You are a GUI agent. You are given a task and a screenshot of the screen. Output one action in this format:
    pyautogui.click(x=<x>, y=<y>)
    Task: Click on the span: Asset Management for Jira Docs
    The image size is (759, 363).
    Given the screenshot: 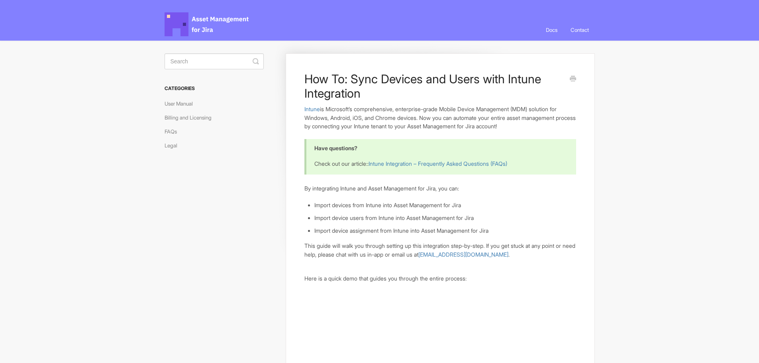 What is the action you would take?
    pyautogui.click(x=207, y=24)
    